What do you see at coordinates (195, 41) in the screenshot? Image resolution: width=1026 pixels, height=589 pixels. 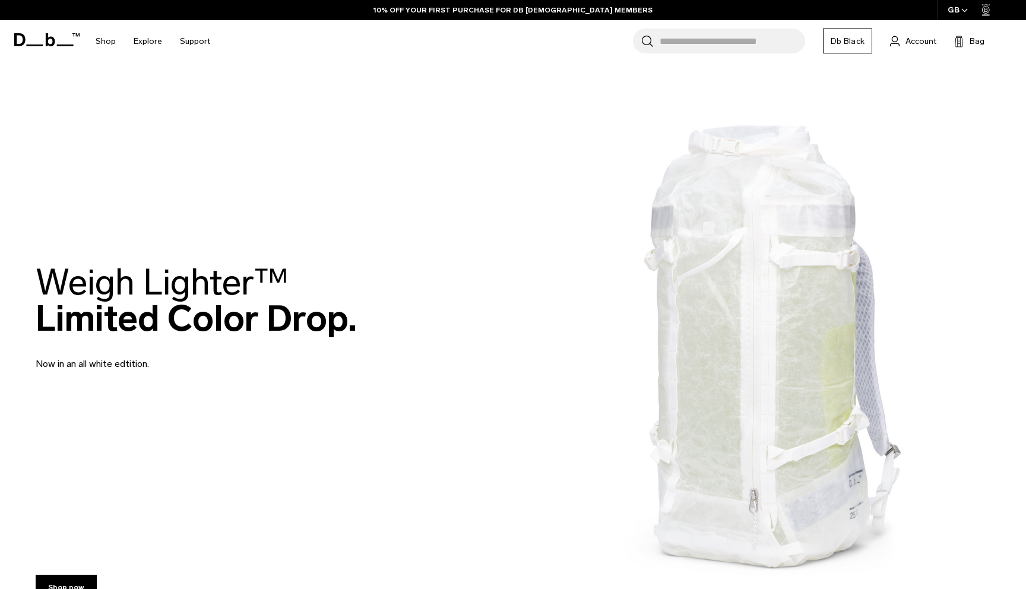 I see `a: Support` at bounding box center [195, 41].